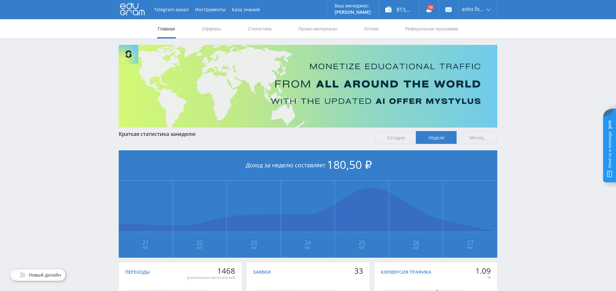 The width and height of the screenshot is (616, 291). I want to click on span: Месяц, so click(477, 138).